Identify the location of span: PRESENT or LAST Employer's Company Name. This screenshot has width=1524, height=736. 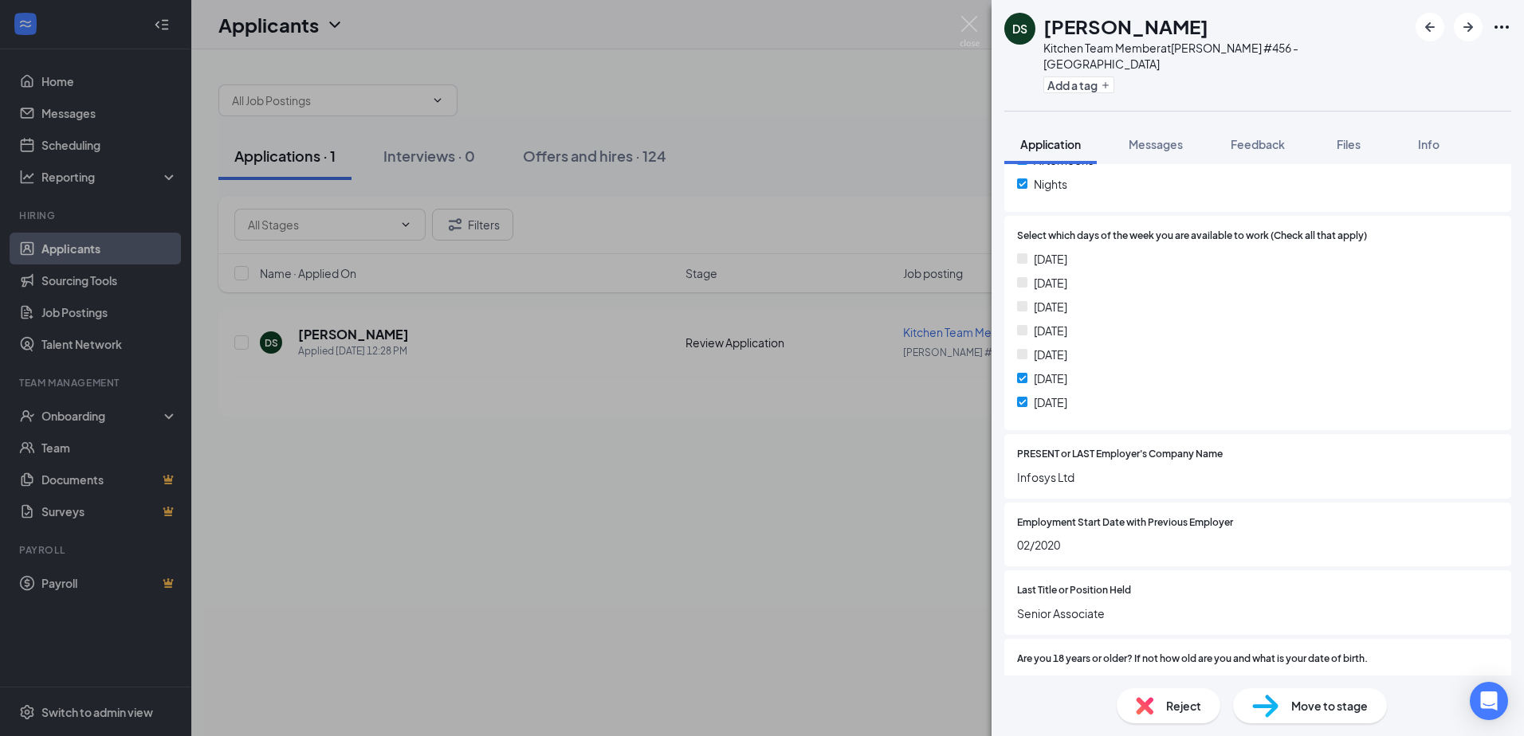
(1120, 454).